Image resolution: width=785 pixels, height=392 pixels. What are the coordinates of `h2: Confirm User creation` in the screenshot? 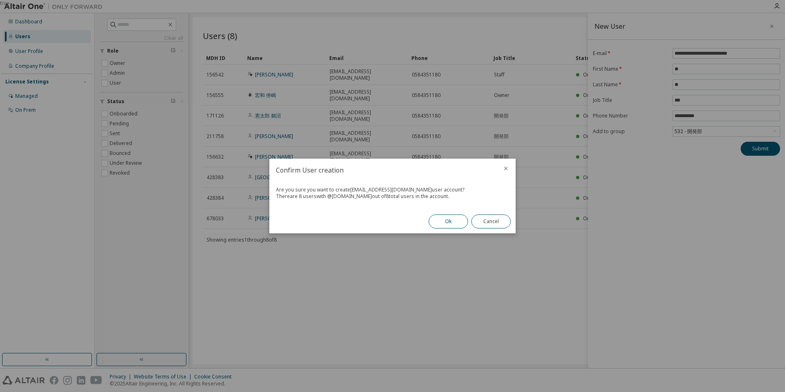 It's located at (383, 170).